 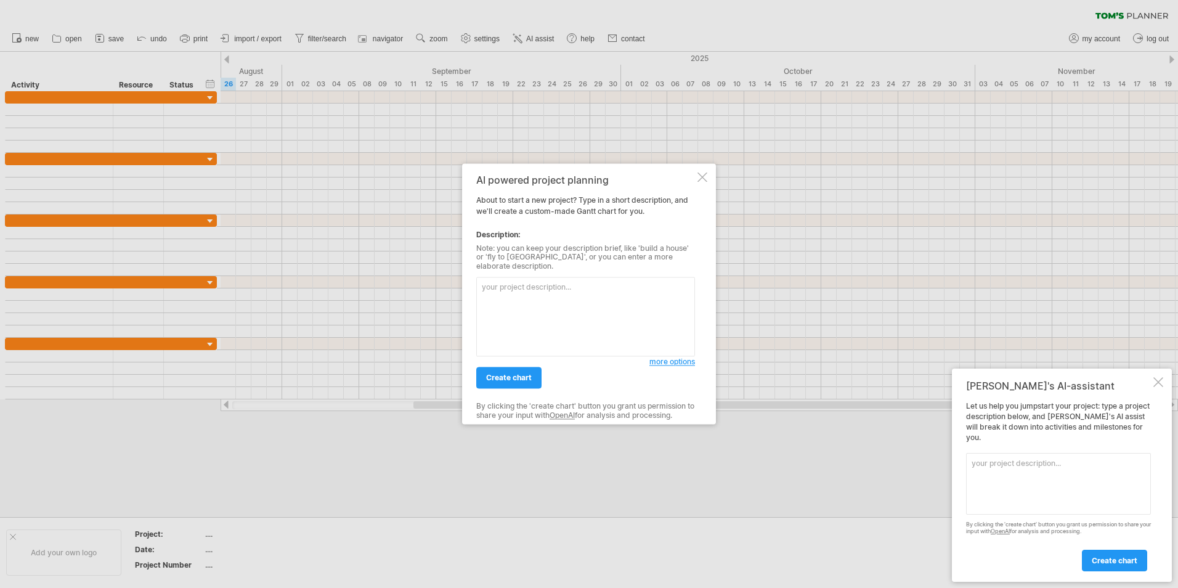 I want to click on a: more options, so click(x=672, y=362).